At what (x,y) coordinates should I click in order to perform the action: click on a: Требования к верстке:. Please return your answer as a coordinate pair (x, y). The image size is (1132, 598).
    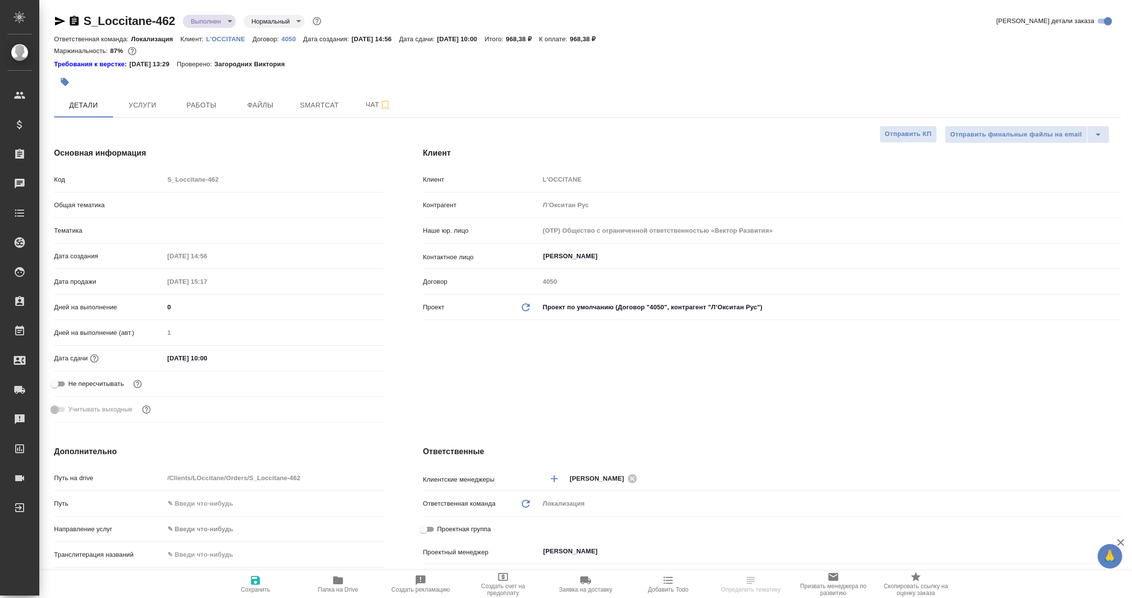
    Looking at the image, I should click on (91, 64).